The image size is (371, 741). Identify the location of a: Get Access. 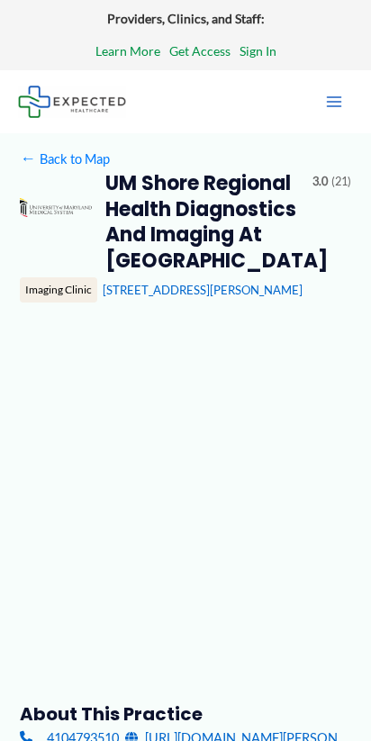
(200, 51).